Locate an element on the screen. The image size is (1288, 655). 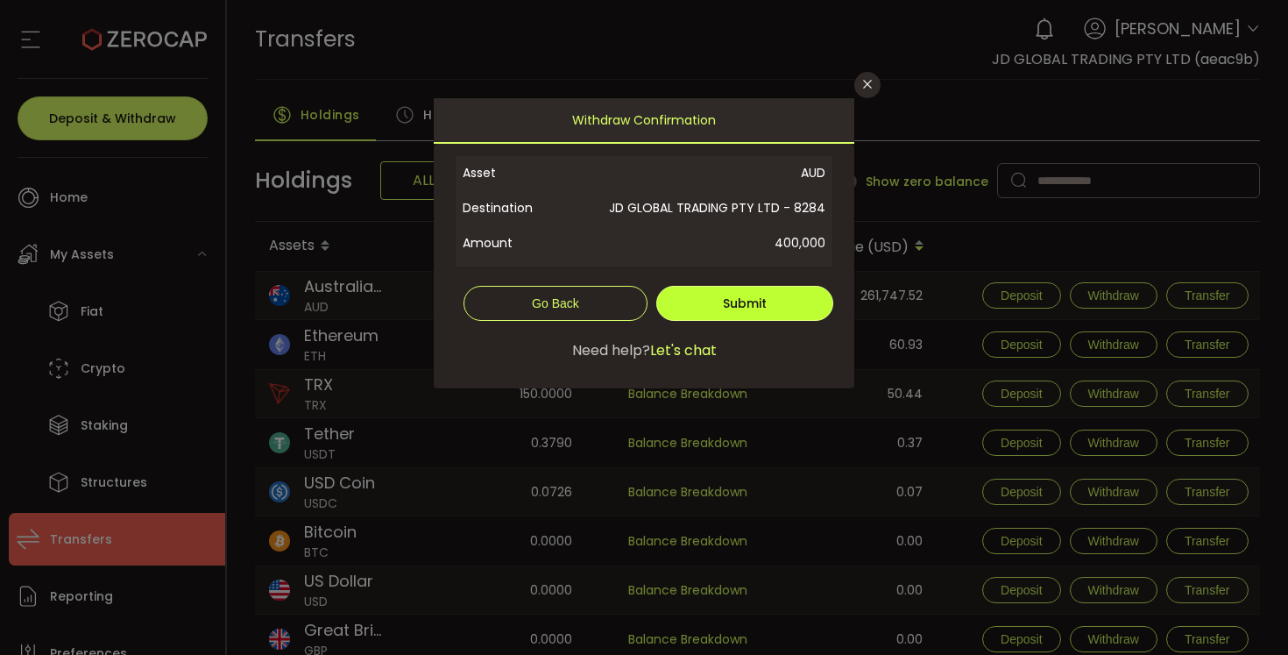
button: Go Back is located at coordinates (555, 303).